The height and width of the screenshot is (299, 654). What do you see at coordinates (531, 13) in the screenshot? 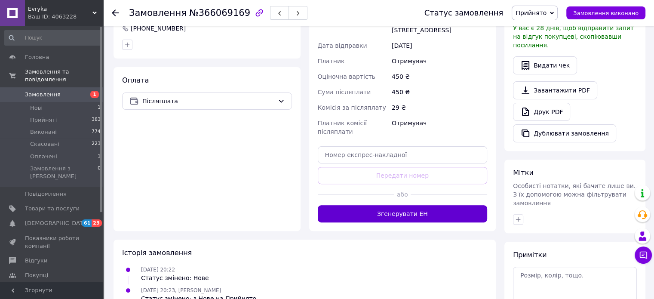
I see `span: Прийнято` at bounding box center [531, 13].